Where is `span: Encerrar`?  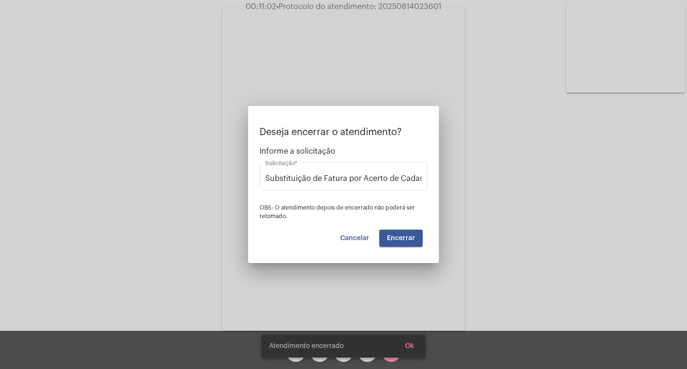
span: Encerrar is located at coordinates (401, 238).